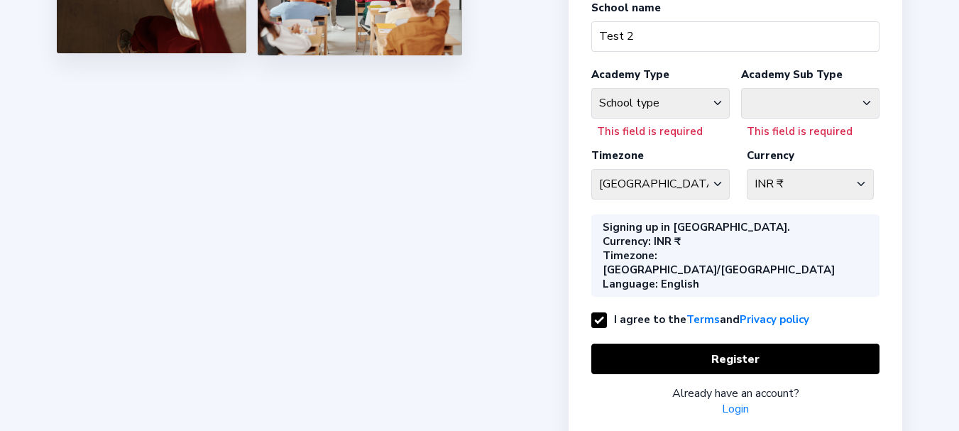 This screenshot has width=959, height=431. Describe the element at coordinates (651, 284) in the screenshot. I see `div: : English` at that location.